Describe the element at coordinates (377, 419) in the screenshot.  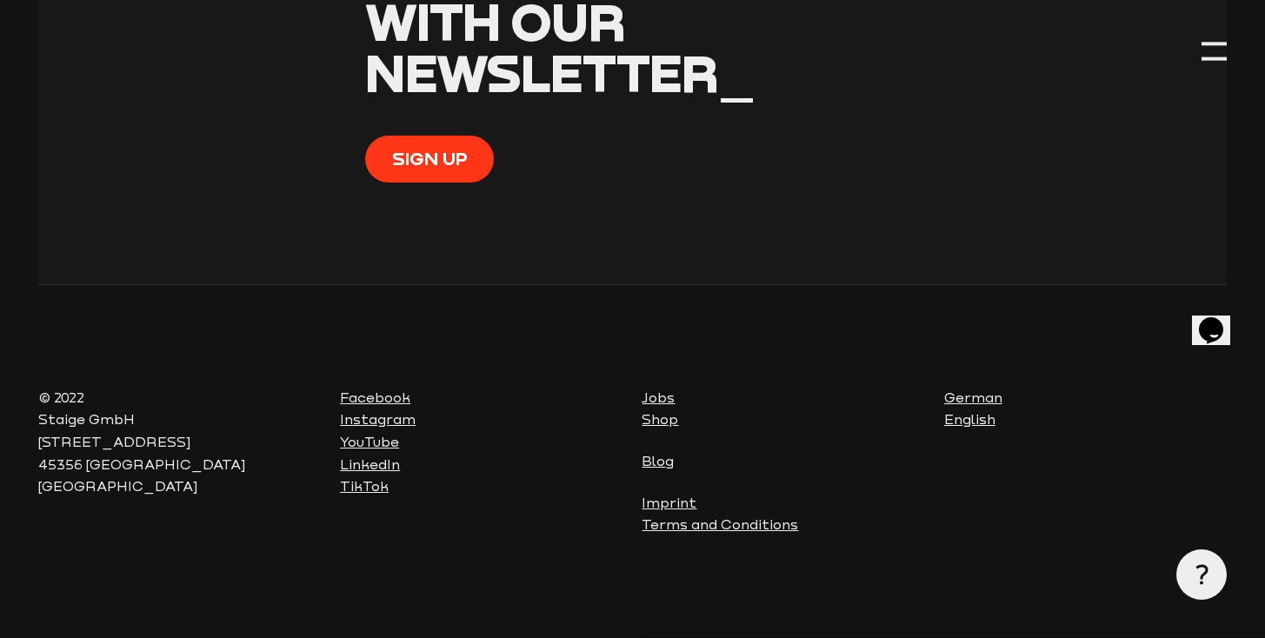
I see `a: Instagram` at that location.